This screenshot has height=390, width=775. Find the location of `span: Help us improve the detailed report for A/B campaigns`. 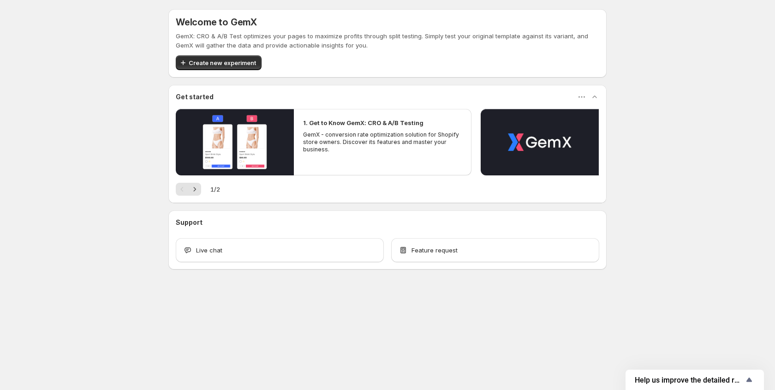

span: Help us improve the detailed report for A/B campaigns is located at coordinates (689, 380).